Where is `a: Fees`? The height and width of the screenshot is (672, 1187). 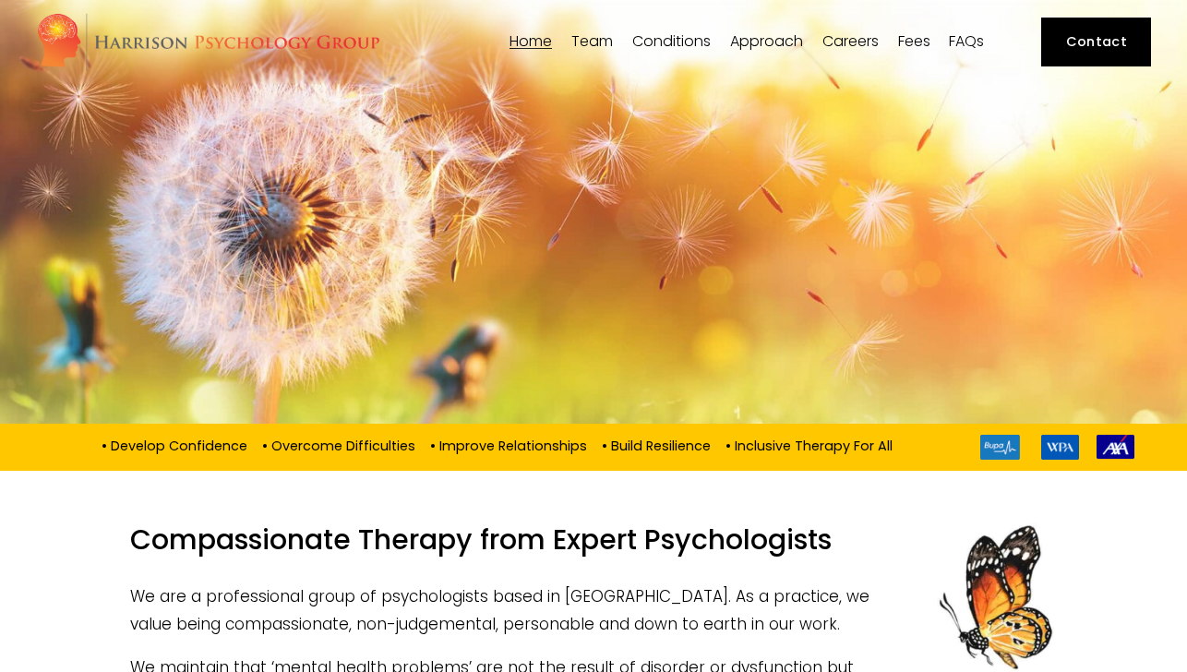
a: Fees is located at coordinates (914, 42).